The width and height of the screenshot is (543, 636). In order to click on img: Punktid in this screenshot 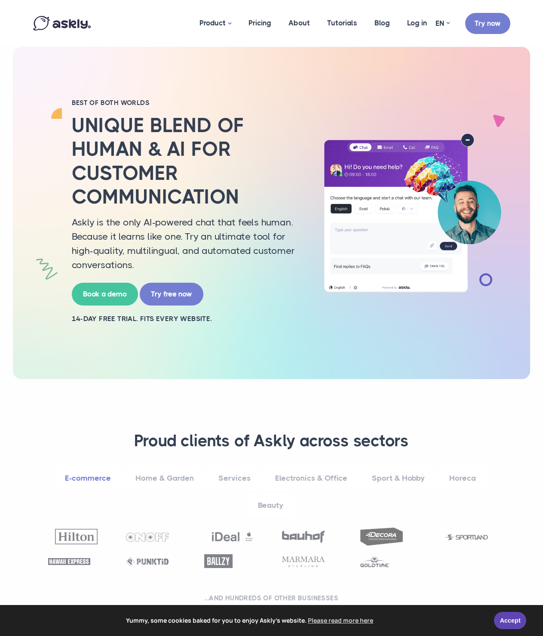, I will do `click(147, 562)`.